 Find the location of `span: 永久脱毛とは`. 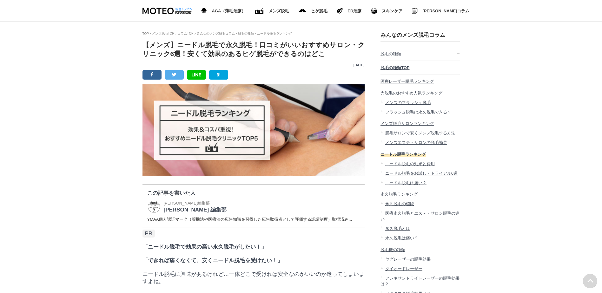

span: 永久脱毛とは is located at coordinates (397, 228).